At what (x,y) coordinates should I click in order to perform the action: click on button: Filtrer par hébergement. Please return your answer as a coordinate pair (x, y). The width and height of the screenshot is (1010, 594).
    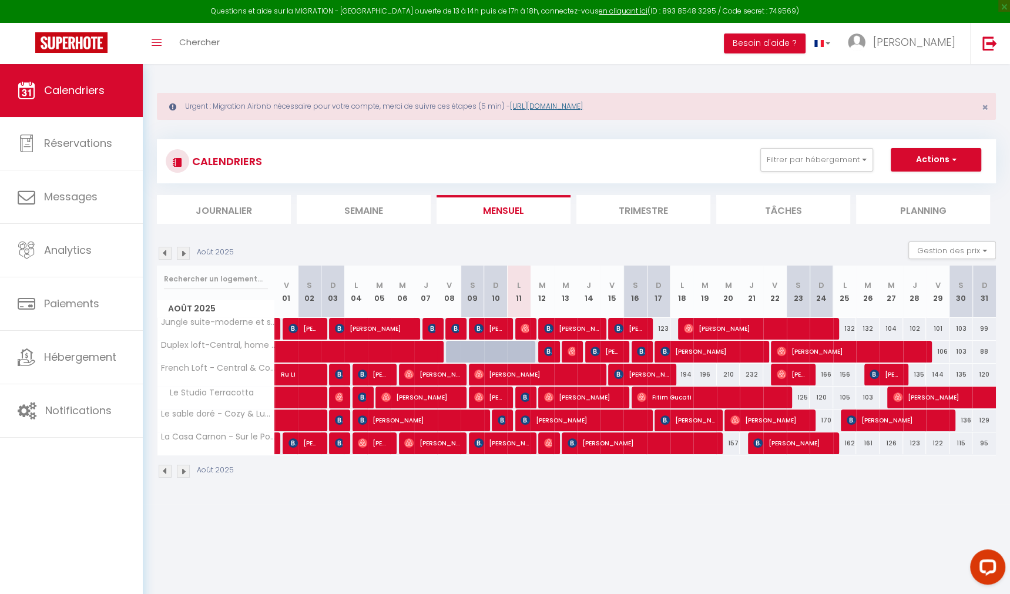
    Looking at the image, I should click on (817, 160).